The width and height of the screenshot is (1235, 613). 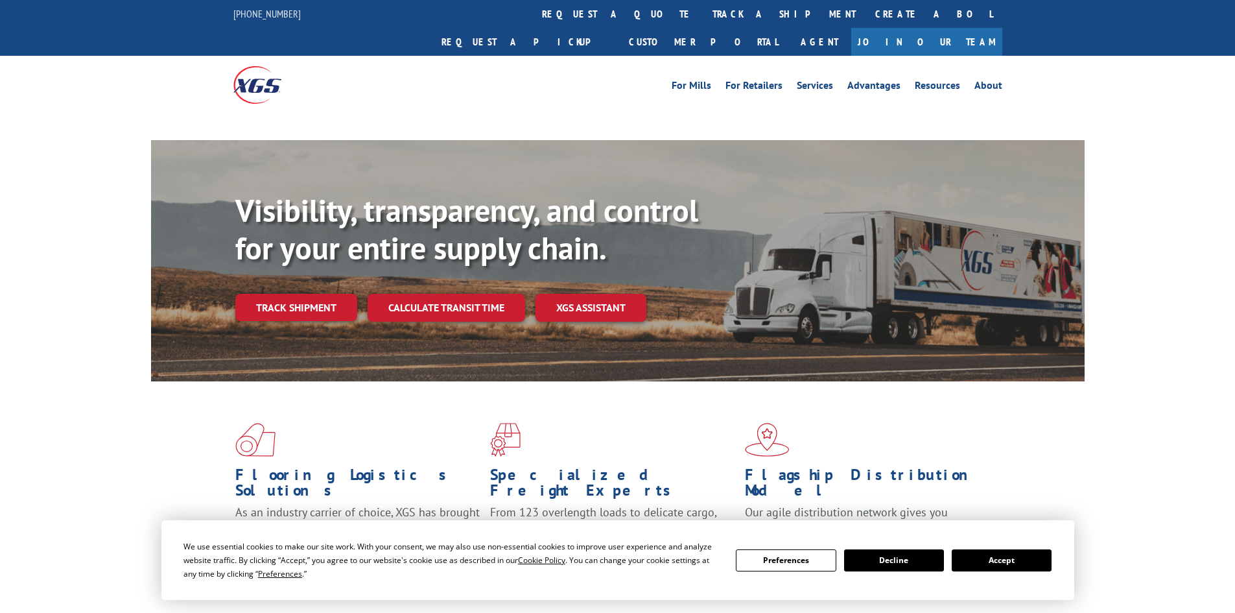 What do you see at coordinates (691, 88) in the screenshot?
I see `a: For Mills` at bounding box center [691, 88].